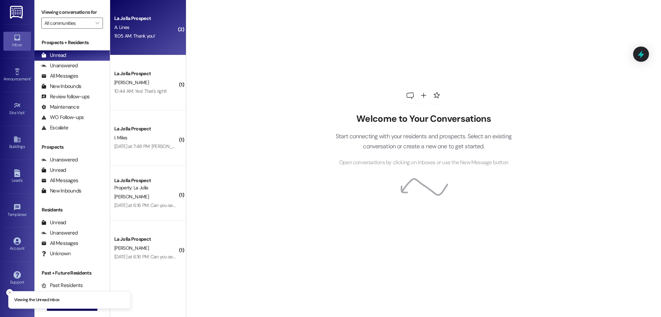 This screenshot has height=317, width=661. I want to click on a: Support, so click(17, 278).